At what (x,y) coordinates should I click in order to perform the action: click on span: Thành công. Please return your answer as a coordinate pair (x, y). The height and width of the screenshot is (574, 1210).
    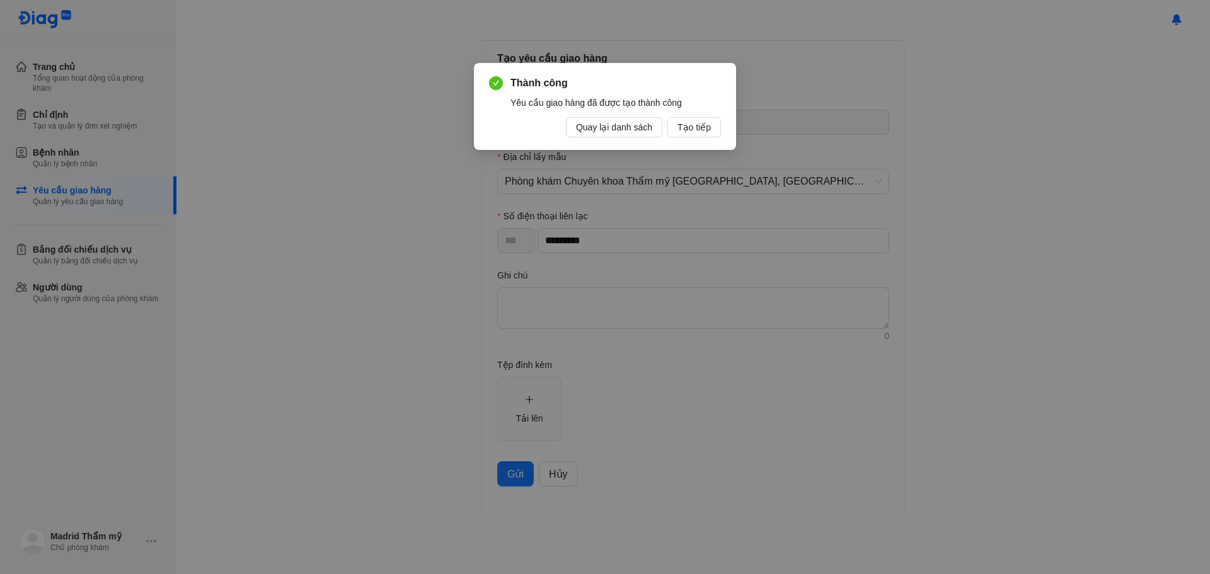
    Looking at the image, I should click on (616, 83).